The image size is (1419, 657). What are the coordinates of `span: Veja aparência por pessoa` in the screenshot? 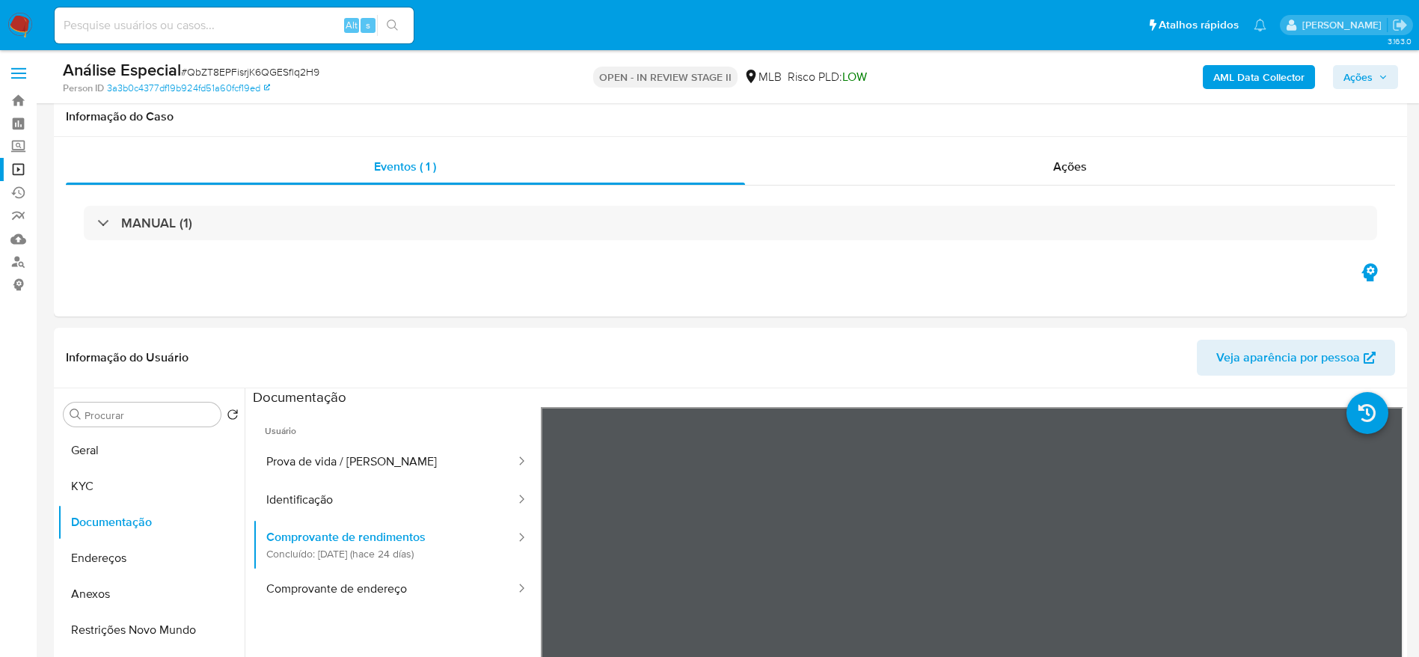 It's located at (1289, 358).